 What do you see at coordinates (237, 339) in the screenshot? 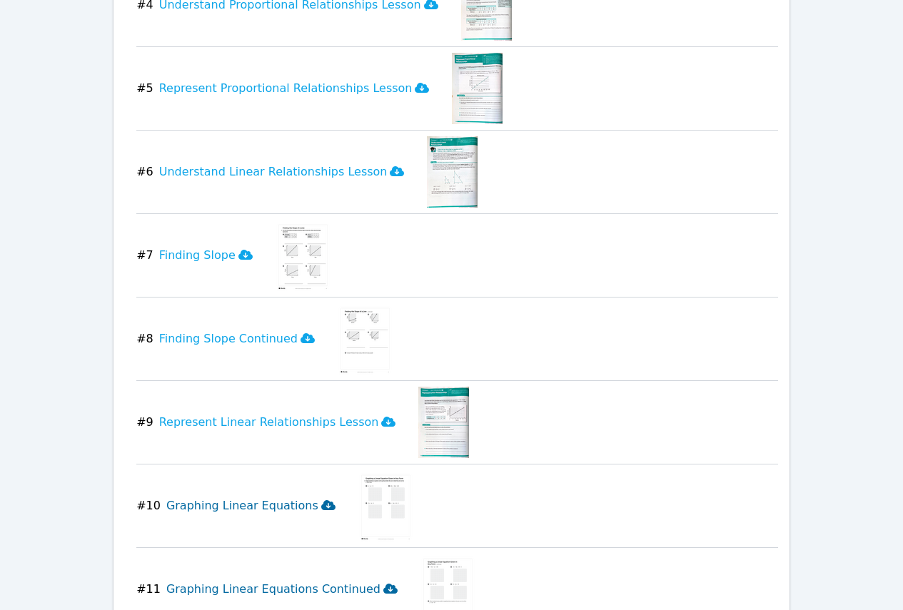
I see `h3: Finding Slope Continued` at bounding box center [237, 339].